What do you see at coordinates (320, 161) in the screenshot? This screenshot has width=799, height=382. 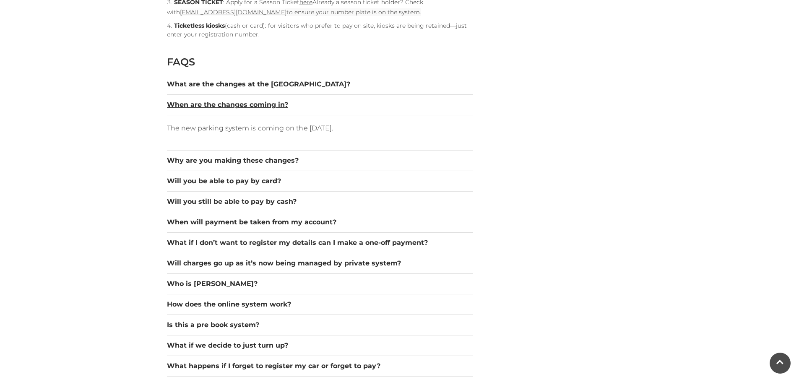 I see `button: Why are you making these changes?` at bounding box center [320, 161].